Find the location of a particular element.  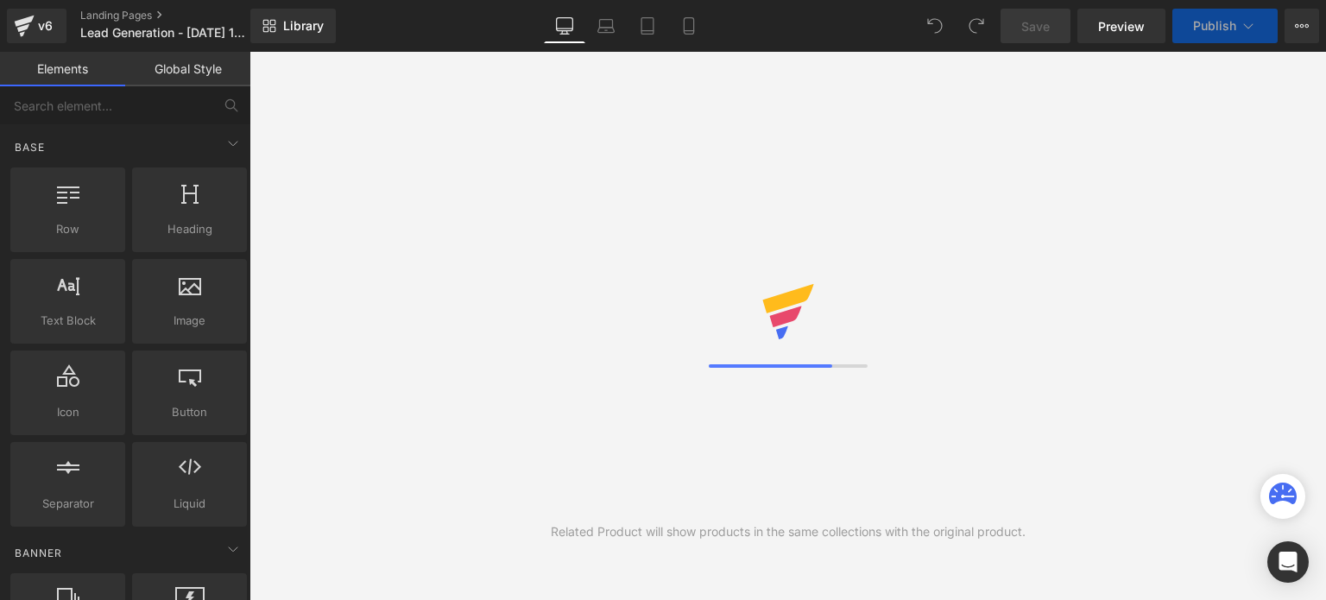

span: Heading is located at coordinates (189, 229).